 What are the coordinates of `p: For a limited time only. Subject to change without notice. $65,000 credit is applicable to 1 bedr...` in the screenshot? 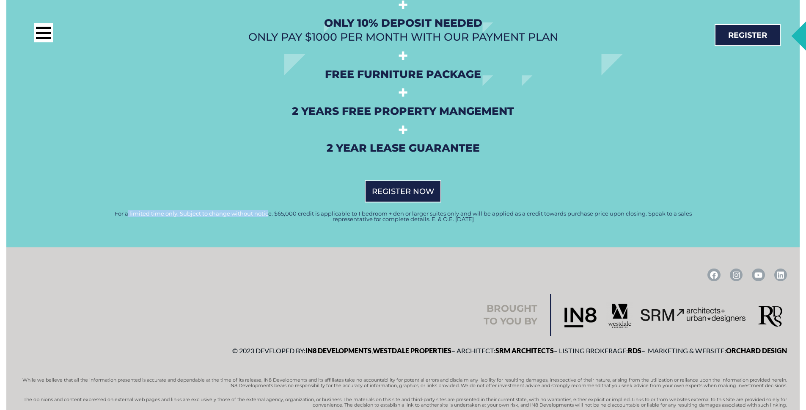 It's located at (403, 216).